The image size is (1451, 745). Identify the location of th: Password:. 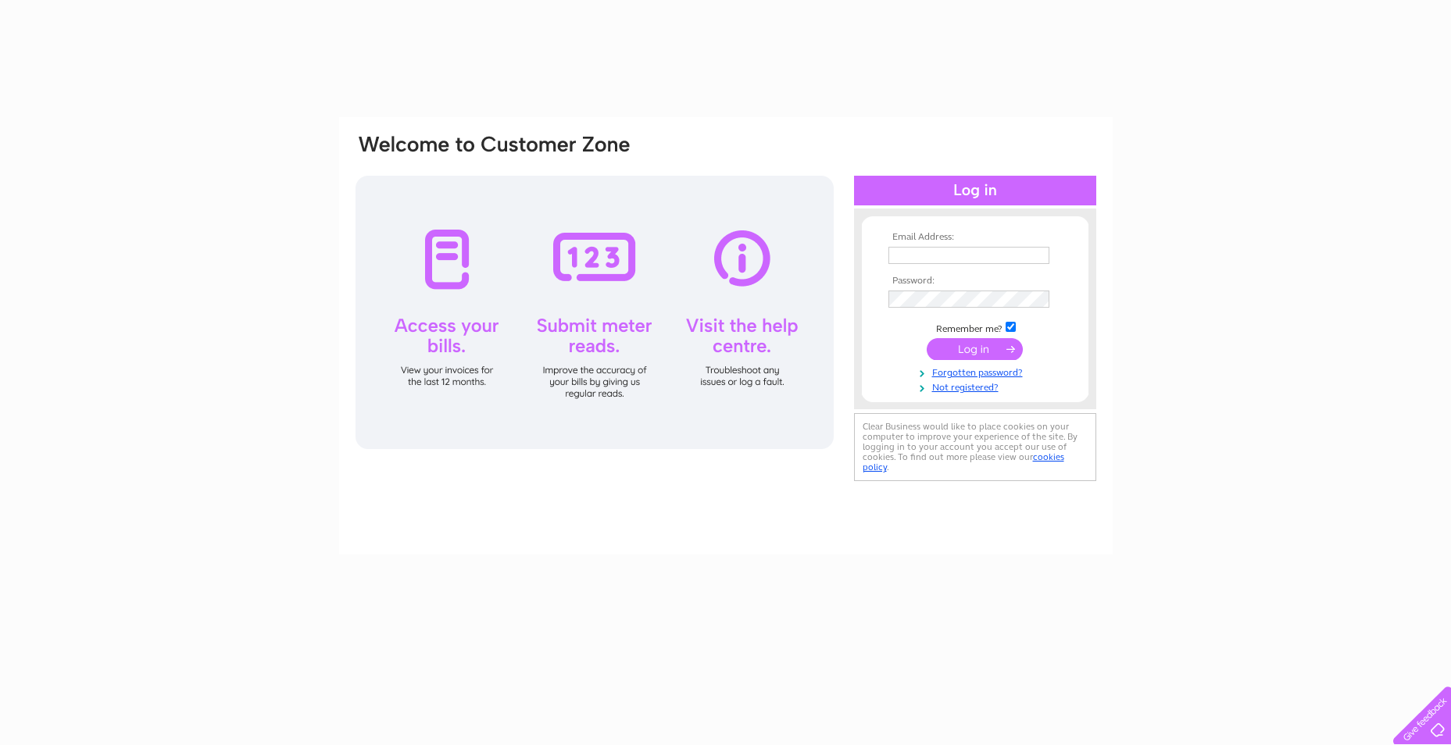
(975, 281).